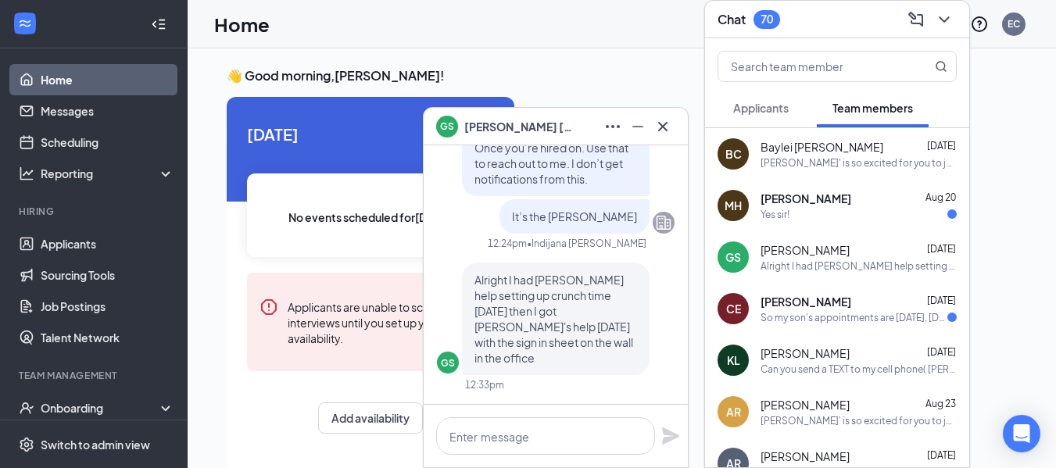 The image size is (1056, 468). What do you see at coordinates (670, 436) in the screenshot?
I see `svg: Plane` at bounding box center [670, 436].